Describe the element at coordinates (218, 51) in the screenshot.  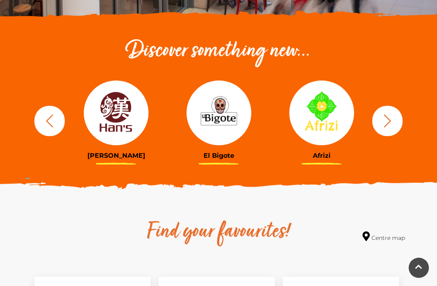
I see `h2: Discover something new...` at that location.